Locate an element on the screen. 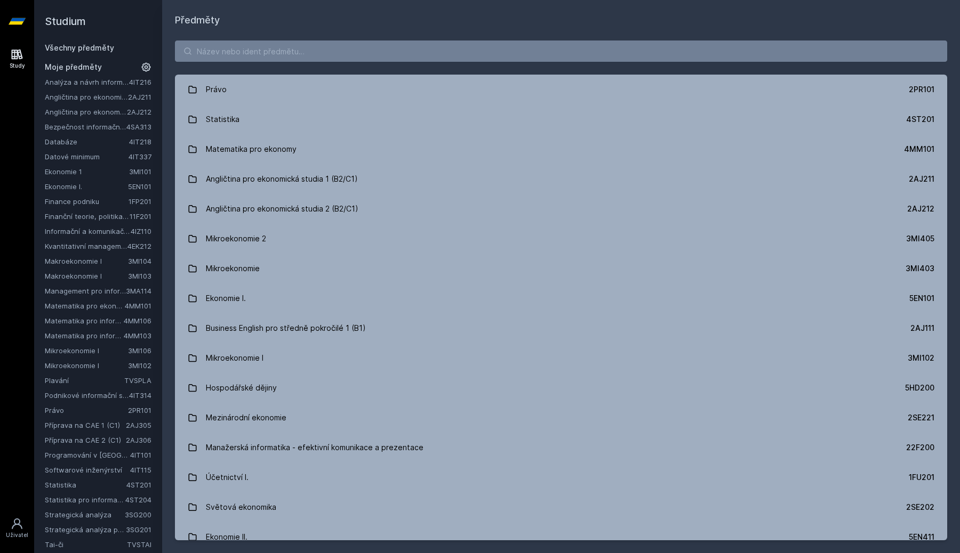 This screenshot has height=553, width=960. div: Business English pro středně pokročilé 1 (B1) is located at coordinates (286, 328).